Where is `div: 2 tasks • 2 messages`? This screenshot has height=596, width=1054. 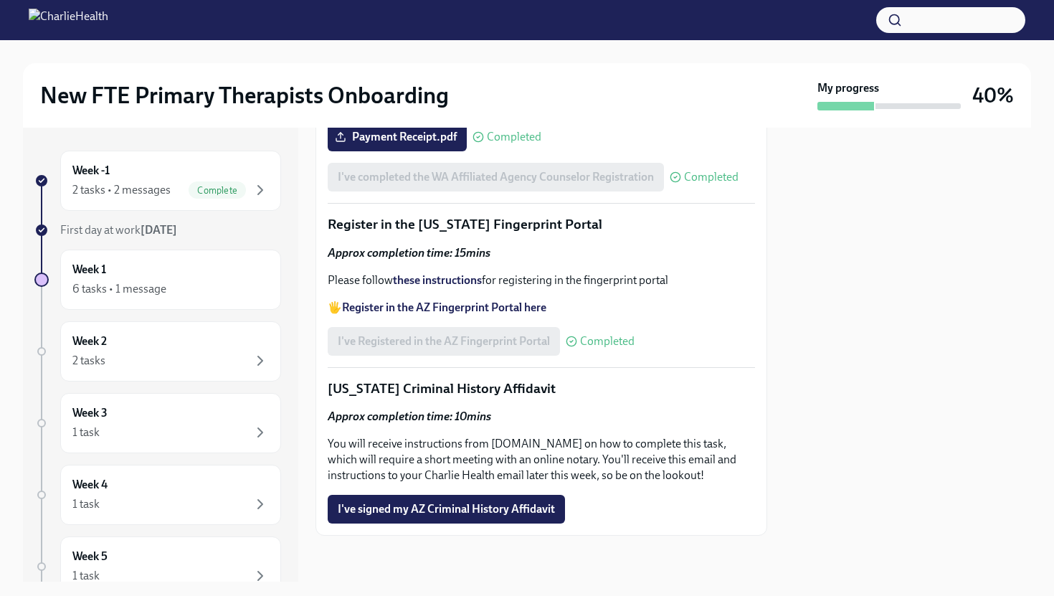
div: 2 tasks • 2 messages is located at coordinates (121, 190).